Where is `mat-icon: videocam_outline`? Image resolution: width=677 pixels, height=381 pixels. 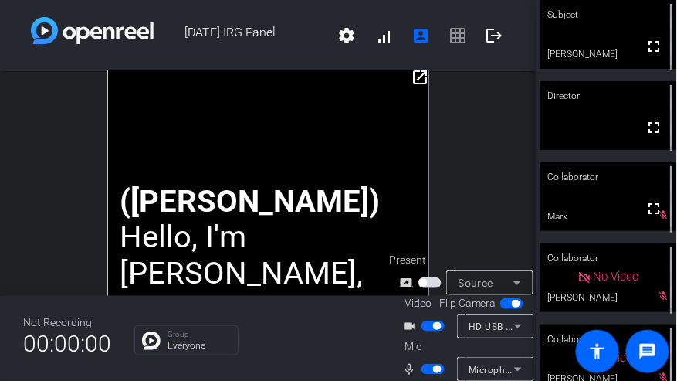 mat-icon: videocam_outline is located at coordinates (412, 326).